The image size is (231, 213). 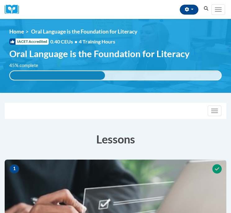 I want to click on button: Account Settings, so click(x=189, y=10).